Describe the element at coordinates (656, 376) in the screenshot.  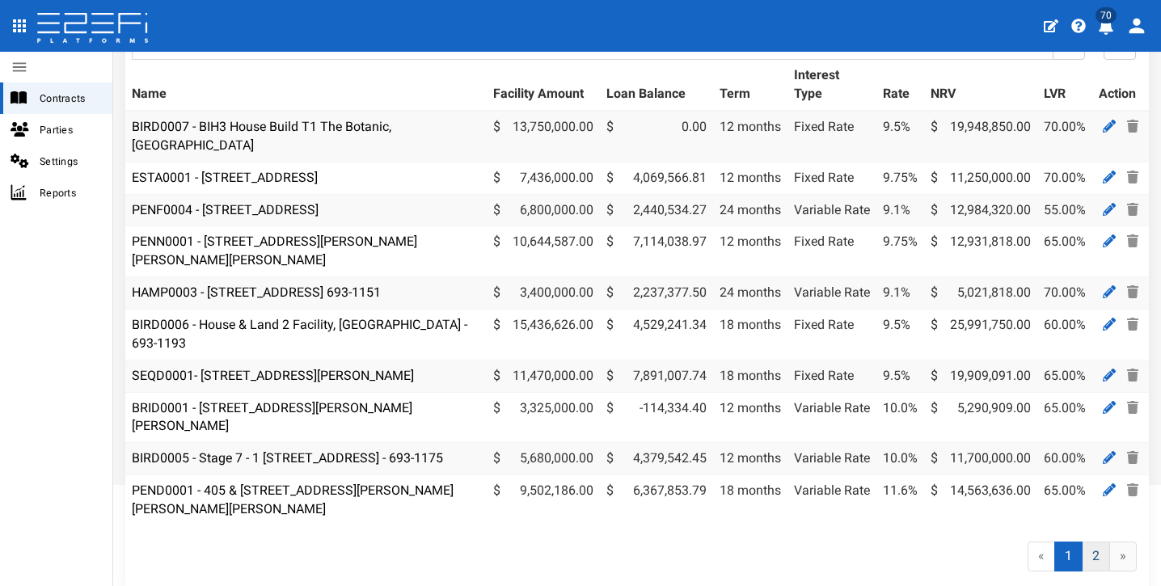
I see `td: 7,891,007.74` at that location.